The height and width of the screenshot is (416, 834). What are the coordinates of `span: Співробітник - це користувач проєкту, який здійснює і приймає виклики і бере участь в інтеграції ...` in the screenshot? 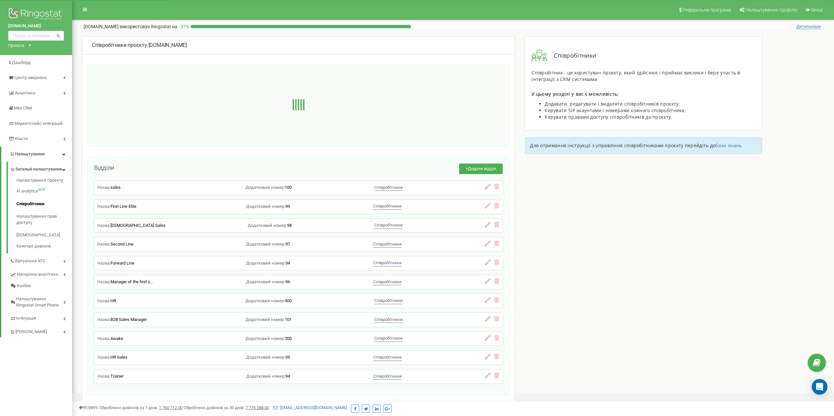 It's located at (635, 76).